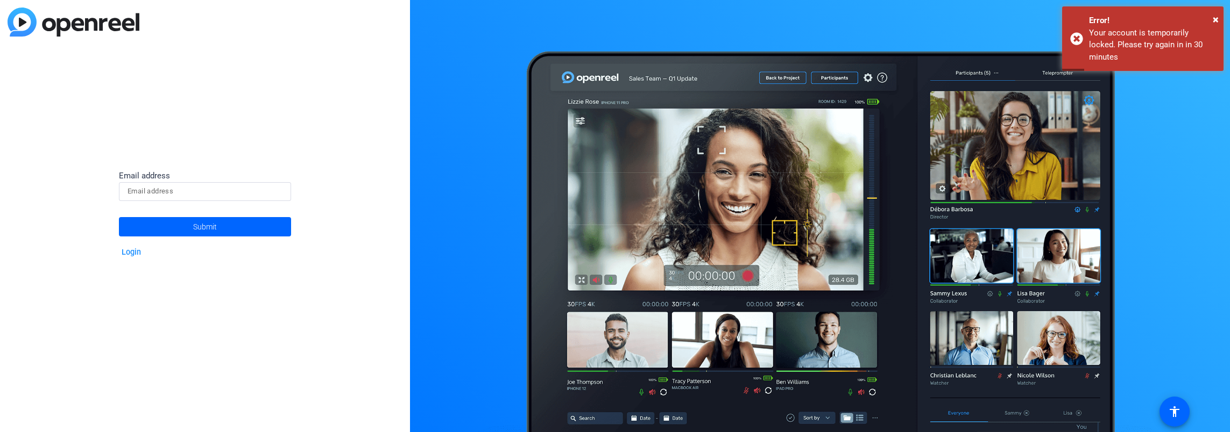  I want to click on span: Submit, so click(205, 227).